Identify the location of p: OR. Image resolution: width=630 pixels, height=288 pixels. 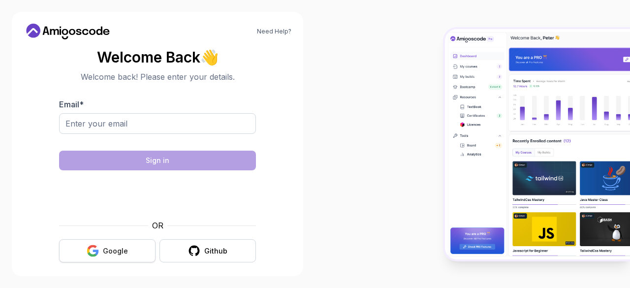
(158, 225).